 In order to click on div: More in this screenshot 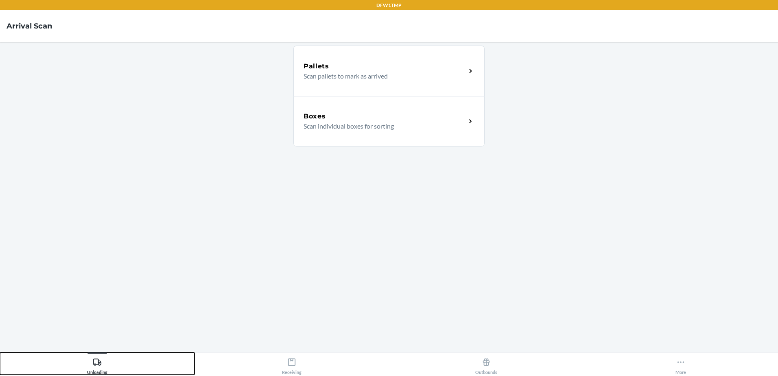, I will do `click(681, 364)`.